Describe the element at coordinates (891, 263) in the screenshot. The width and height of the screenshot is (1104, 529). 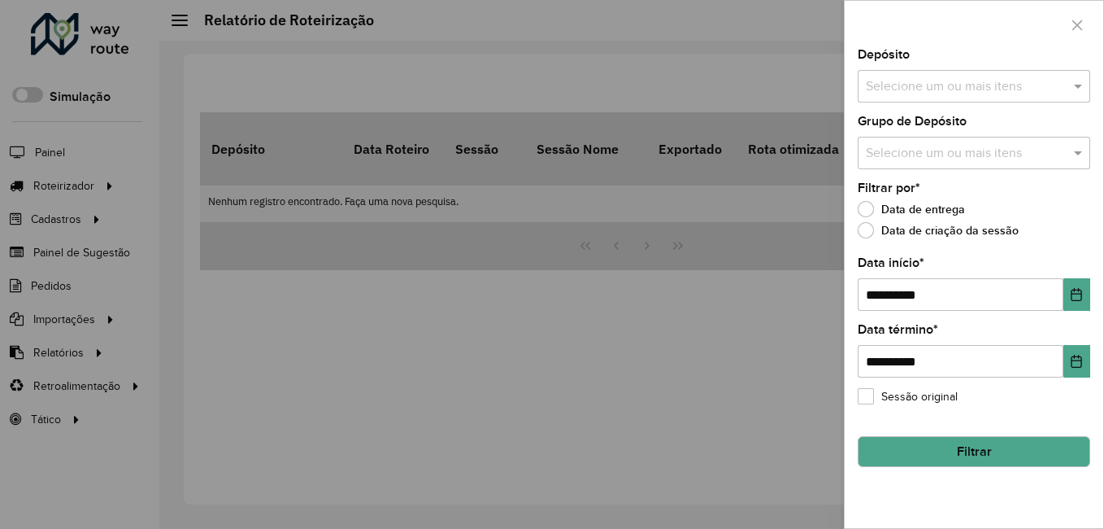
I see `label: Data início` at that location.